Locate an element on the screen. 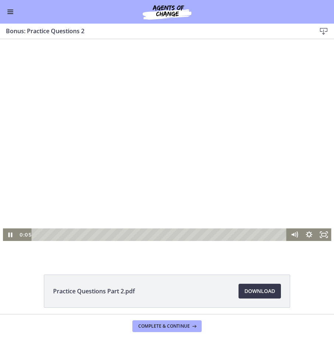  button: Show settings menu is located at coordinates (309, 195).